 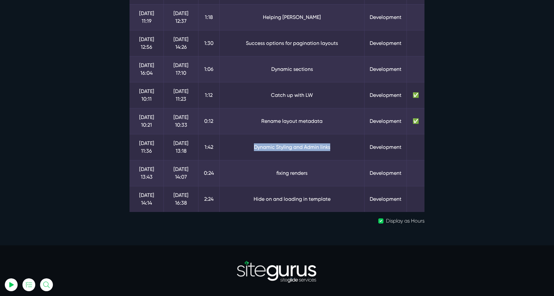 I want to click on td: Rename layout metadata, so click(x=292, y=121).